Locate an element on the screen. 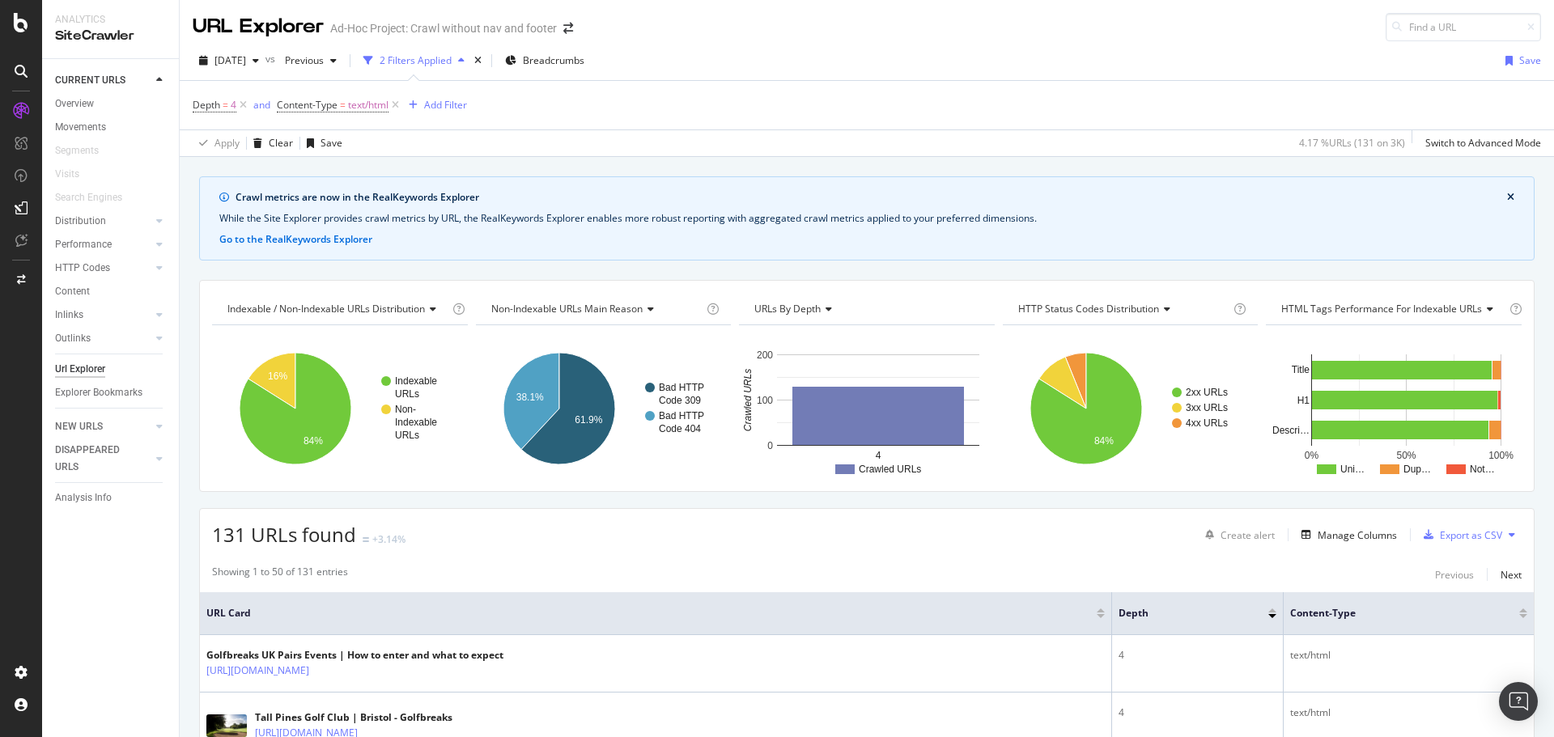  button: Manage Columns is located at coordinates (1346, 535).